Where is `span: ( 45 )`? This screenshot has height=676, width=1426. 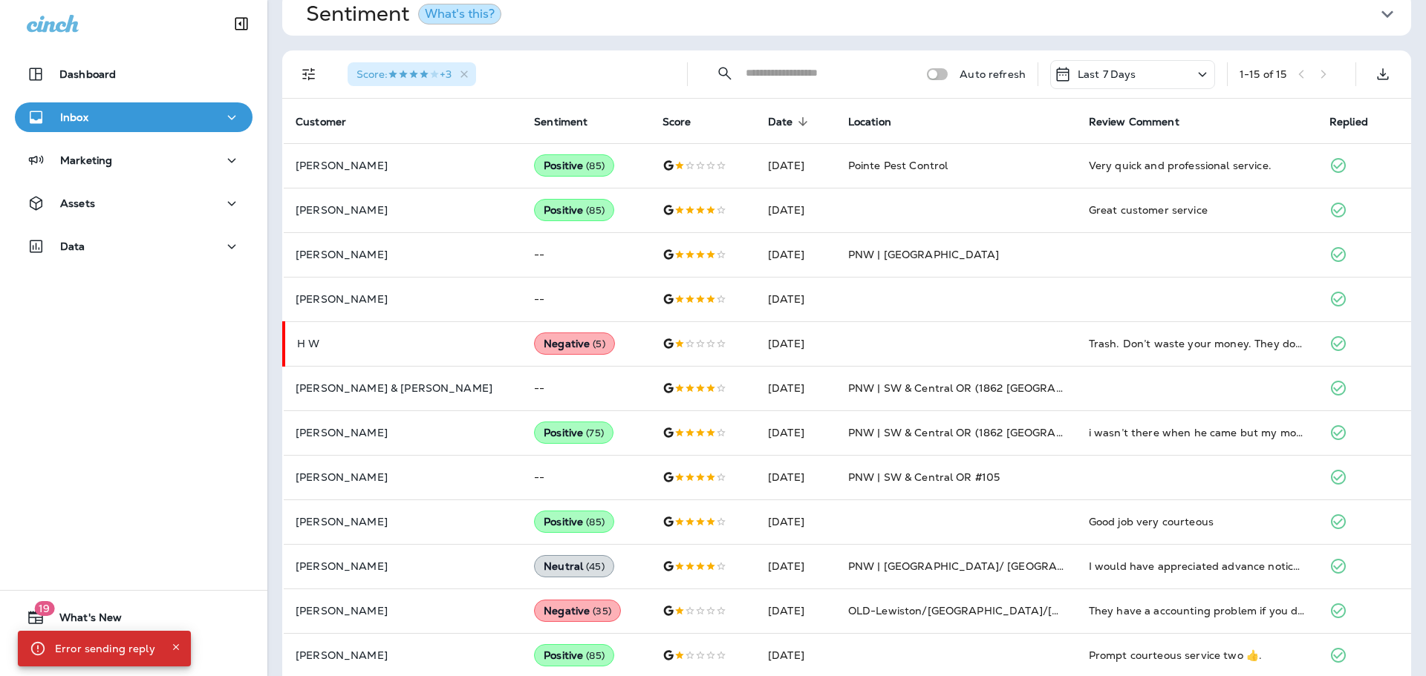 span: ( 45 ) is located at coordinates (595, 567).